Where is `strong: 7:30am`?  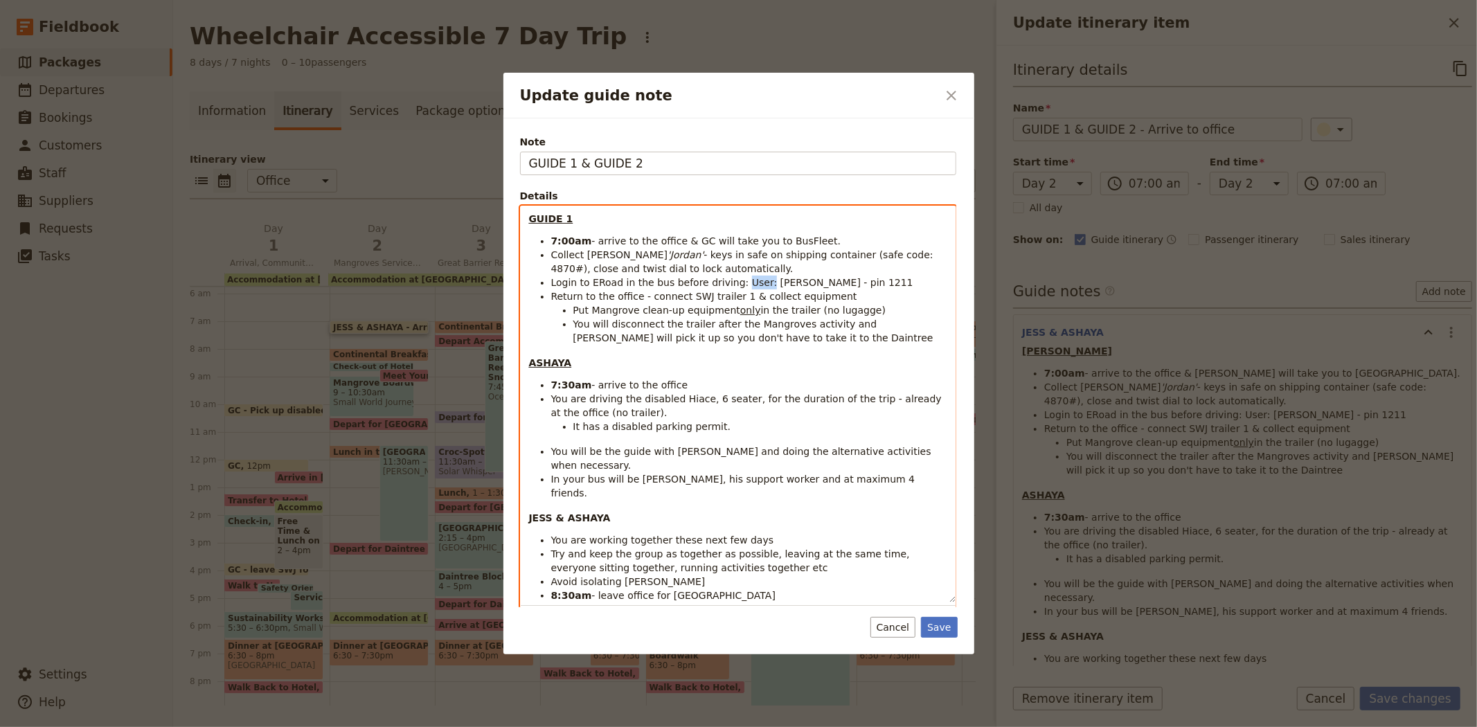
strong: 7:30am is located at coordinates (571, 385).